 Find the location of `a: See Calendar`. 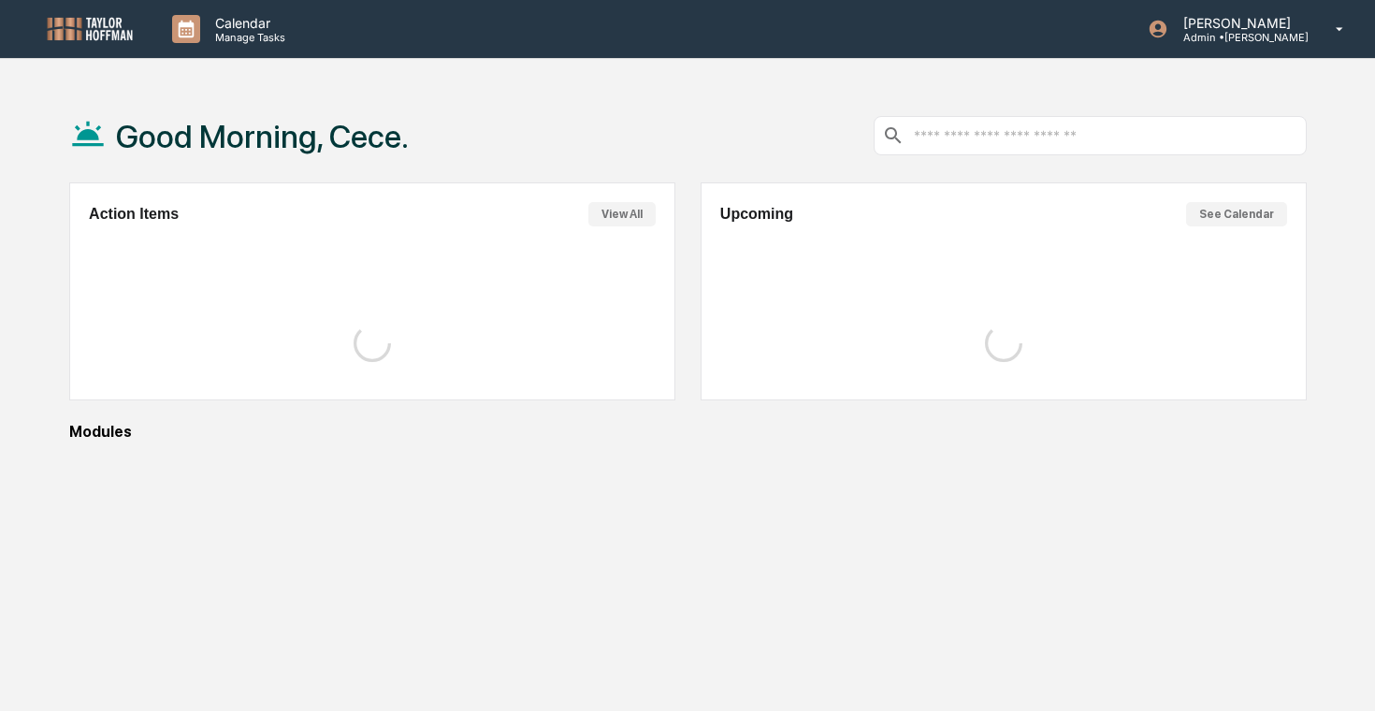

a: See Calendar is located at coordinates (1237, 214).